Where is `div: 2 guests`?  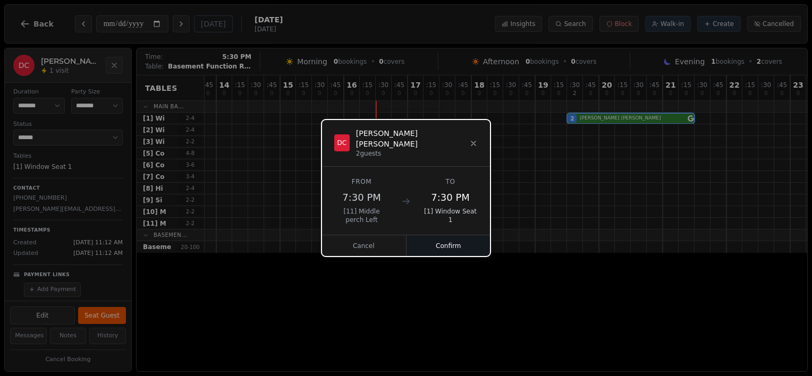
div: 2 guests is located at coordinates (412, 154).